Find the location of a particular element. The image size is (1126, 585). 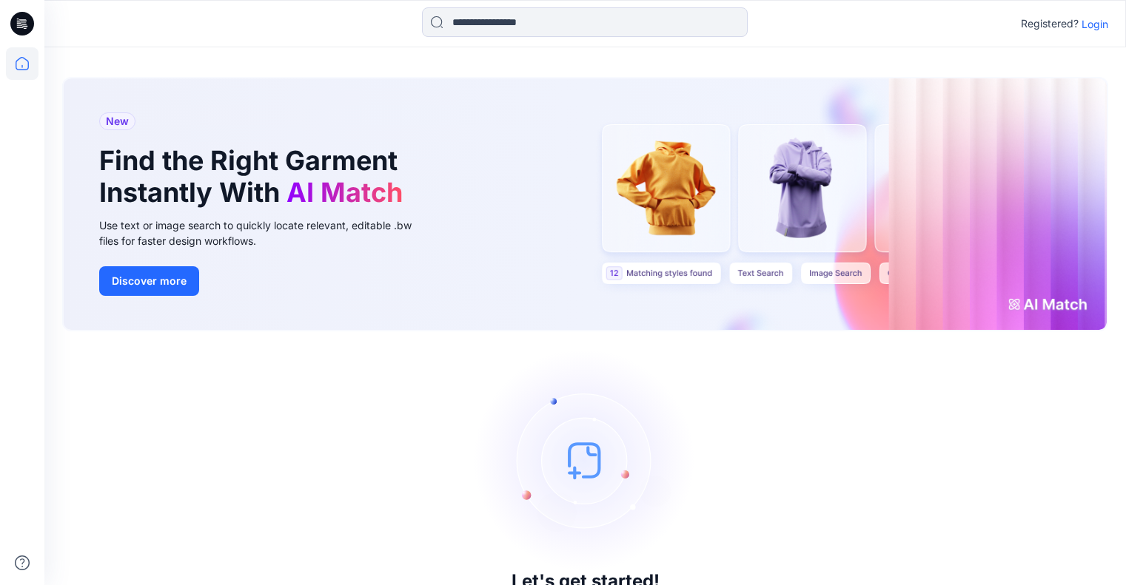

a: Discover more is located at coordinates (149, 281).